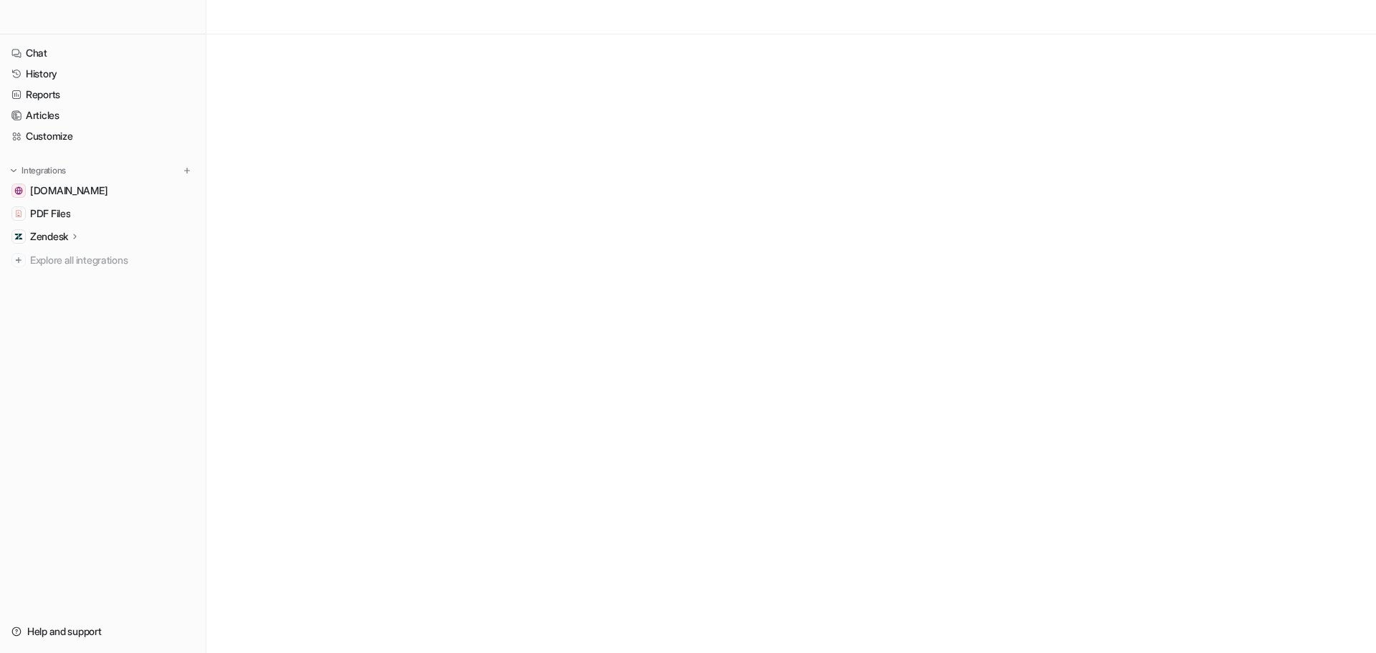 This screenshot has width=1376, height=653. What do you see at coordinates (19, 260) in the screenshot?
I see `img: explore all integrations` at bounding box center [19, 260].